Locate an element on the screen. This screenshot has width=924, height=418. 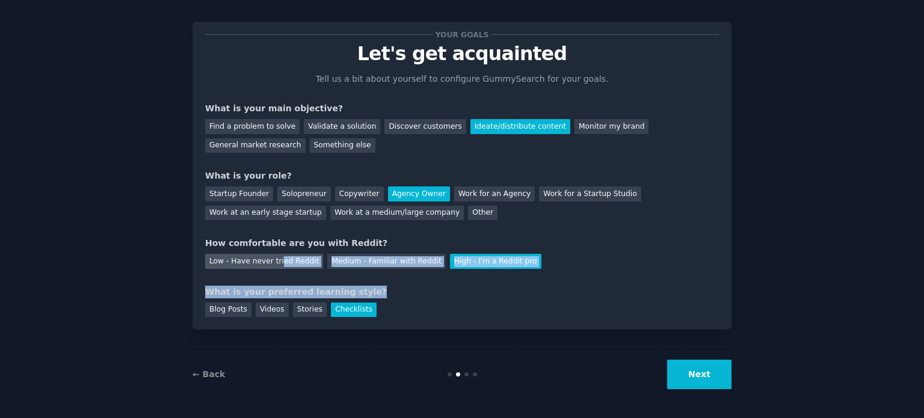
a: ← Back is located at coordinates (209, 374).